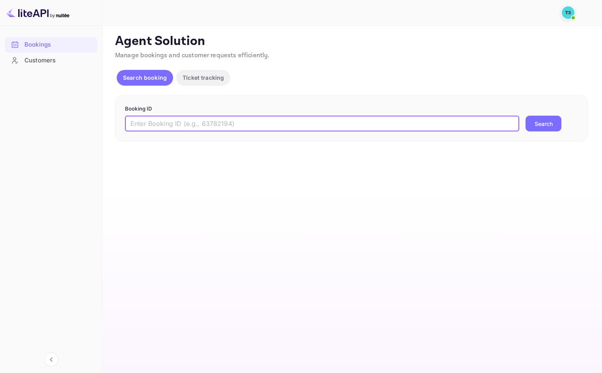 The width and height of the screenshot is (602, 373). I want to click on a: Customers, so click(51, 60).